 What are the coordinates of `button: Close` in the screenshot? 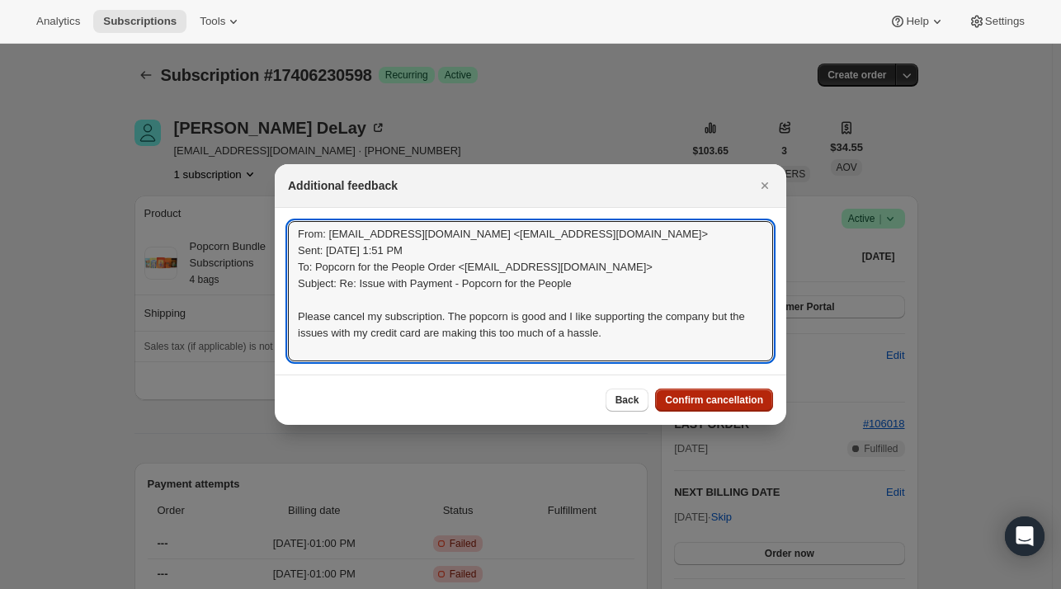 It's located at (765, 186).